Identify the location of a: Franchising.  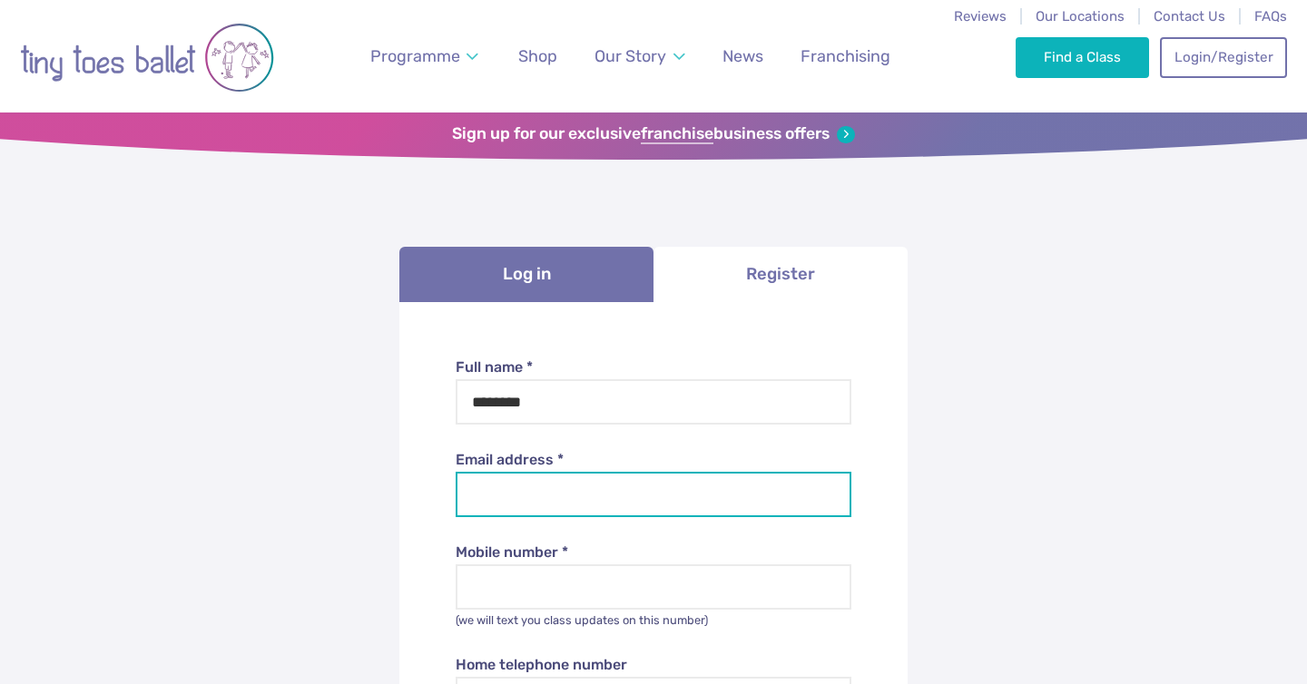
(845, 56).